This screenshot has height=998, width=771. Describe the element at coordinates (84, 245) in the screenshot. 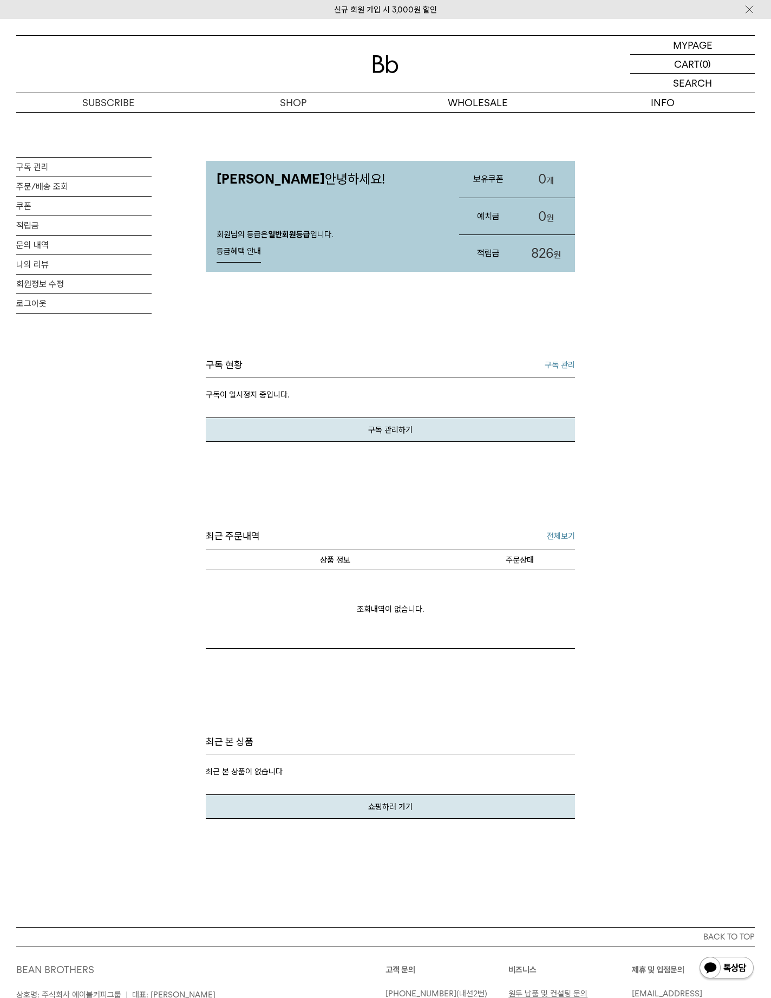

I see `a: 문의 내역` at that location.